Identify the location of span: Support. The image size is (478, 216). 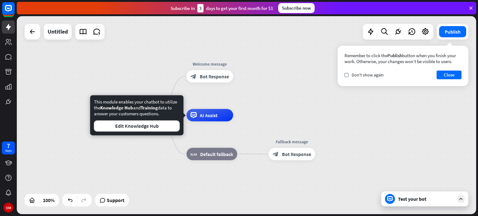
(115, 200).